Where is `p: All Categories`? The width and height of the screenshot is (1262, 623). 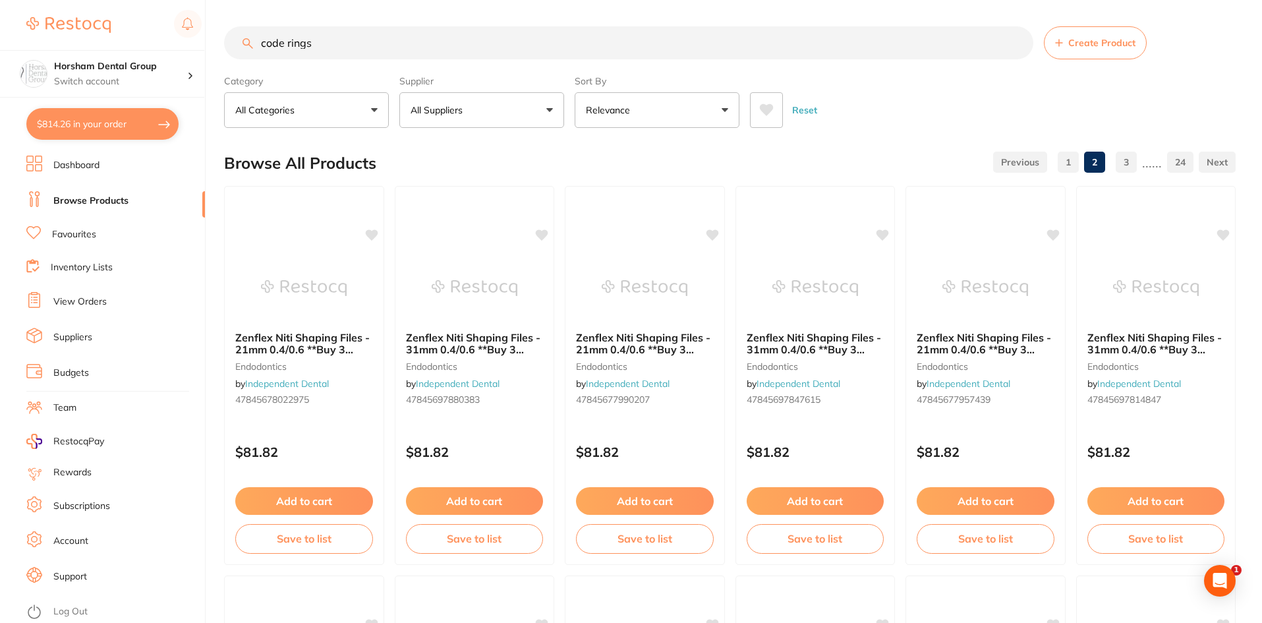
p: All Categories is located at coordinates (268, 110).